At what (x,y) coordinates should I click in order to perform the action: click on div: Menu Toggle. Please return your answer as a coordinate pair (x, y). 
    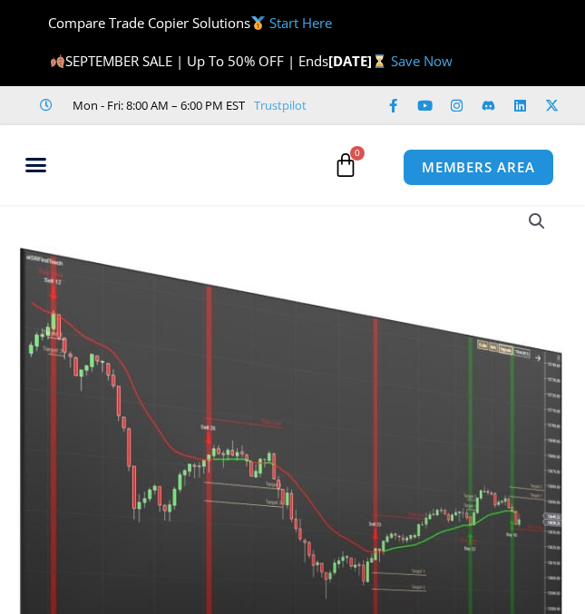
    Looking at the image, I should click on (35, 165).